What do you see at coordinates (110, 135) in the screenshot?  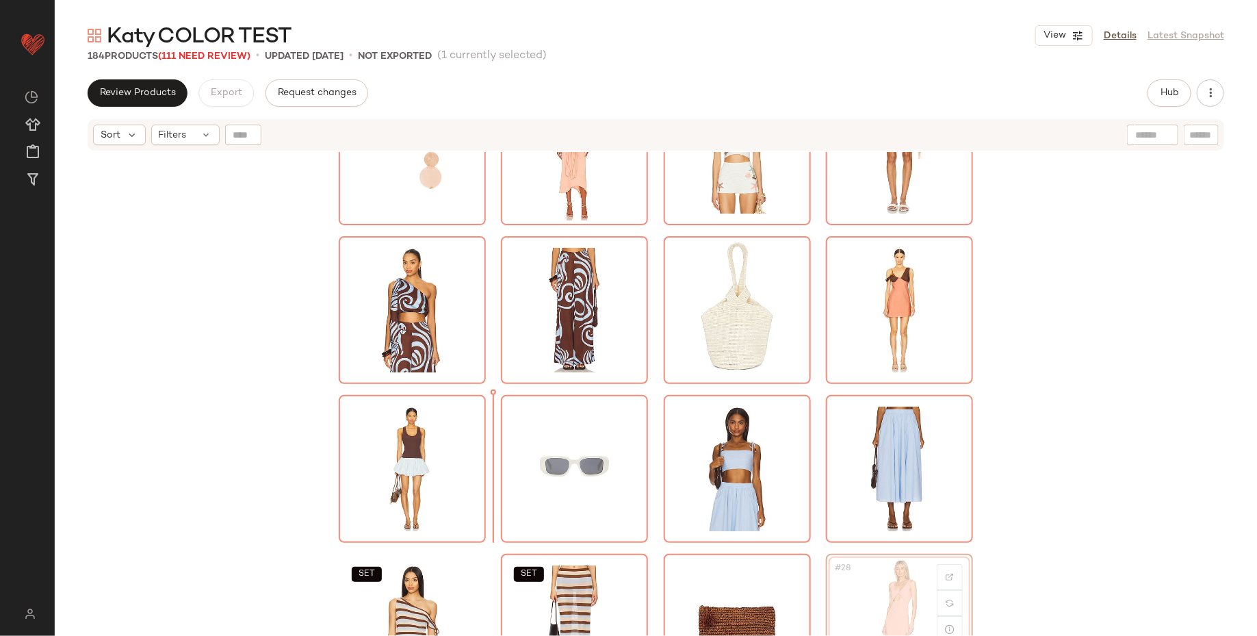 I see `span: Sort` at bounding box center [110, 135].